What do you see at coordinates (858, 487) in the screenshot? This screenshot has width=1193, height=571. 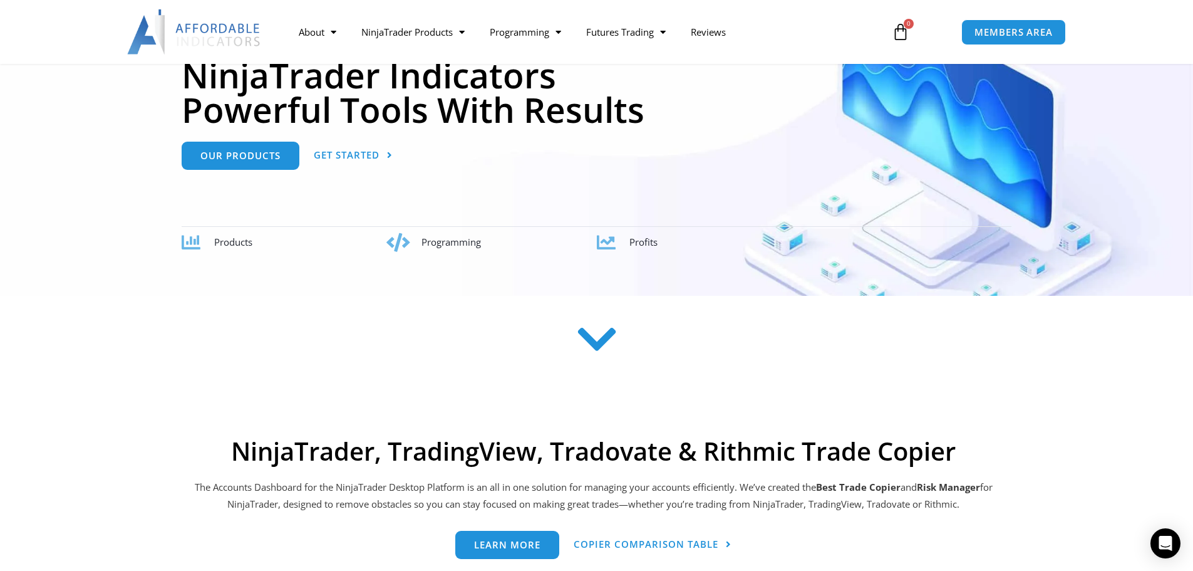 I see `b: Best Trade Copier` at bounding box center [858, 487].